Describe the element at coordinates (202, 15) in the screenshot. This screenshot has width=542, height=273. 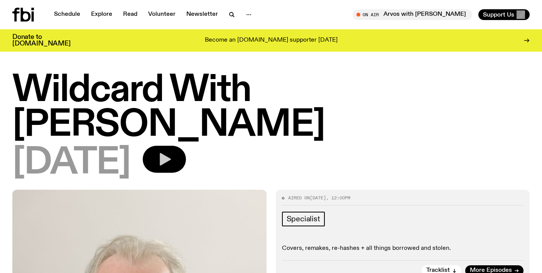
I see `a: Newsletter` at that location.